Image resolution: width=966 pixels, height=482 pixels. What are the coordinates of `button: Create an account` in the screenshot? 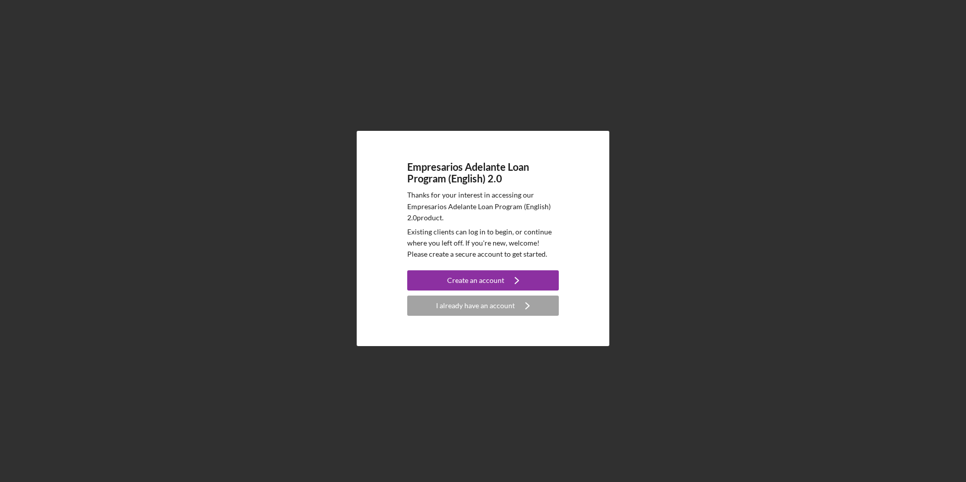 It's located at (483, 280).